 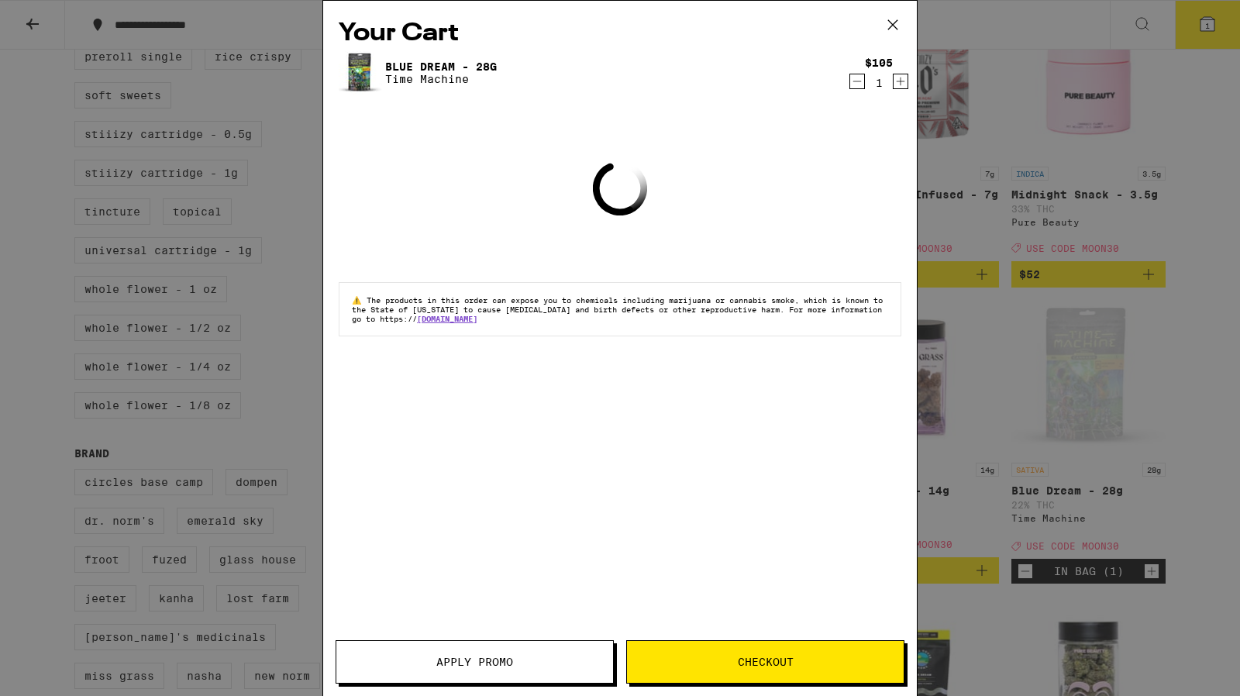 What do you see at coordinates (474, 662) in the screenshot?
I see `span: Apply Promo` at bounding box center [474, 662].